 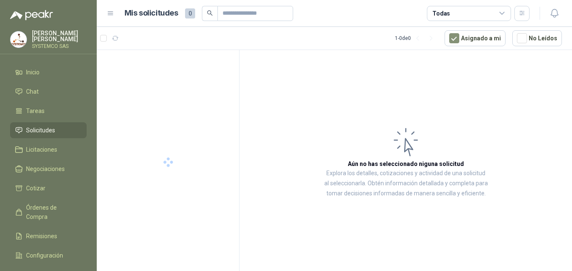 I want to click on span: Configuración, so click(x=45, y=256).